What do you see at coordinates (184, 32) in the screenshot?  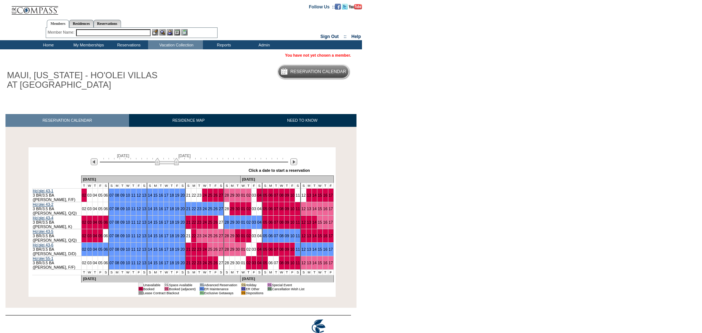 I see `img: b_calculator.gif` at bounding box center [184, 32].